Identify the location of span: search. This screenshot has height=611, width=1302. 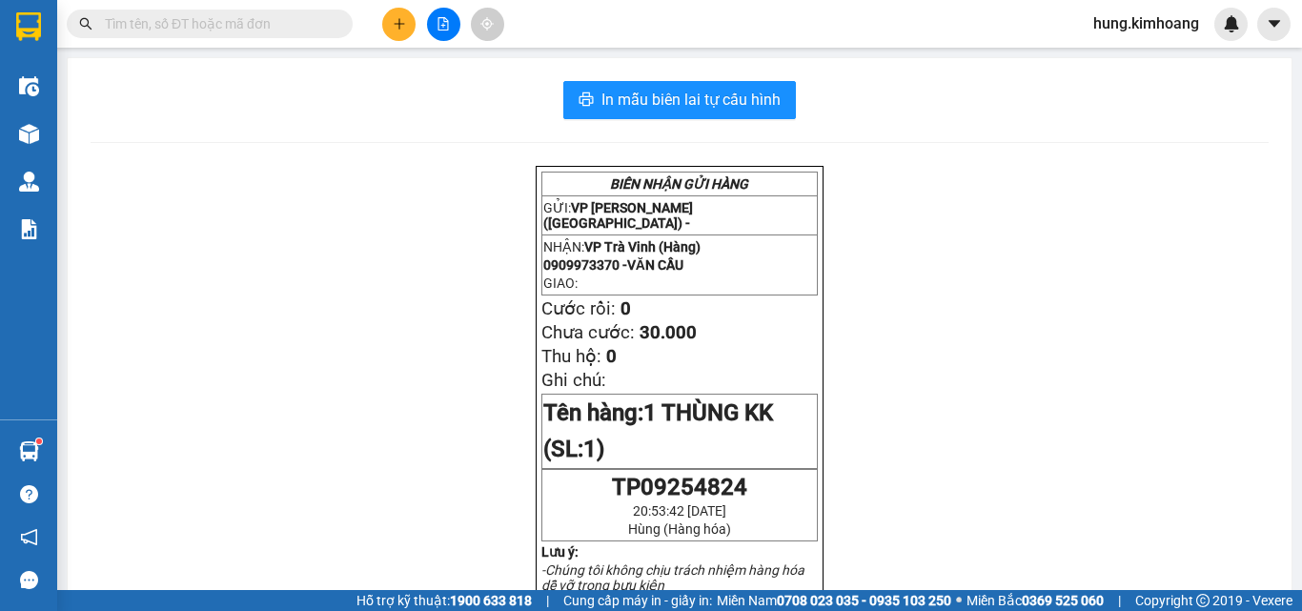
(86, 24).